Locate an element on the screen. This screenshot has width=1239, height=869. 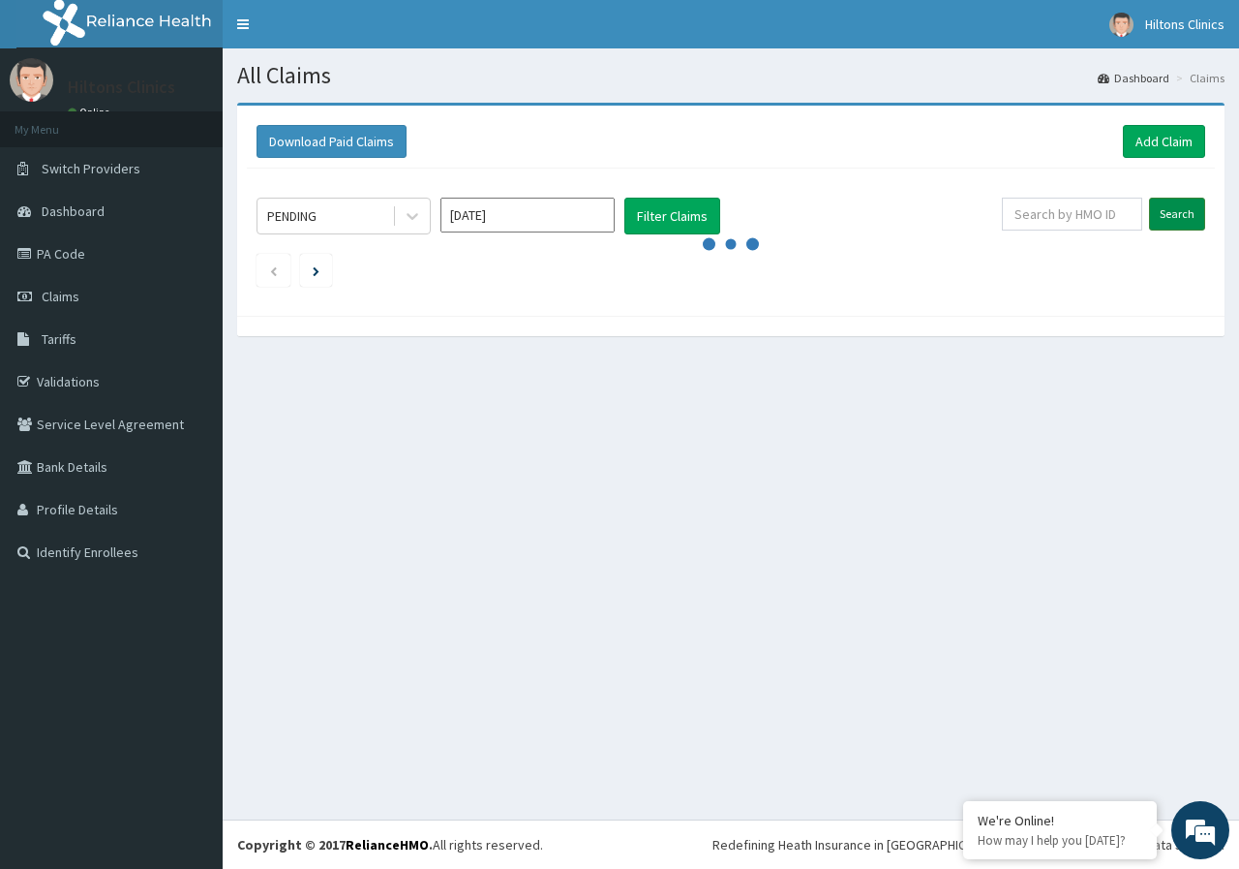
span: Switch Providers is located at coordinates (91, 168).